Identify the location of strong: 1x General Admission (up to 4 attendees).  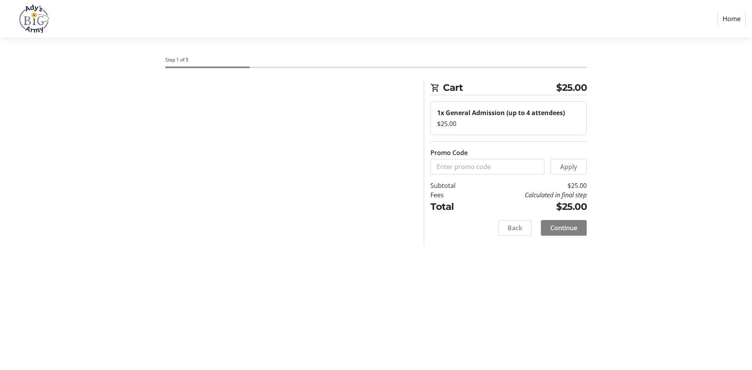
(501, 113).